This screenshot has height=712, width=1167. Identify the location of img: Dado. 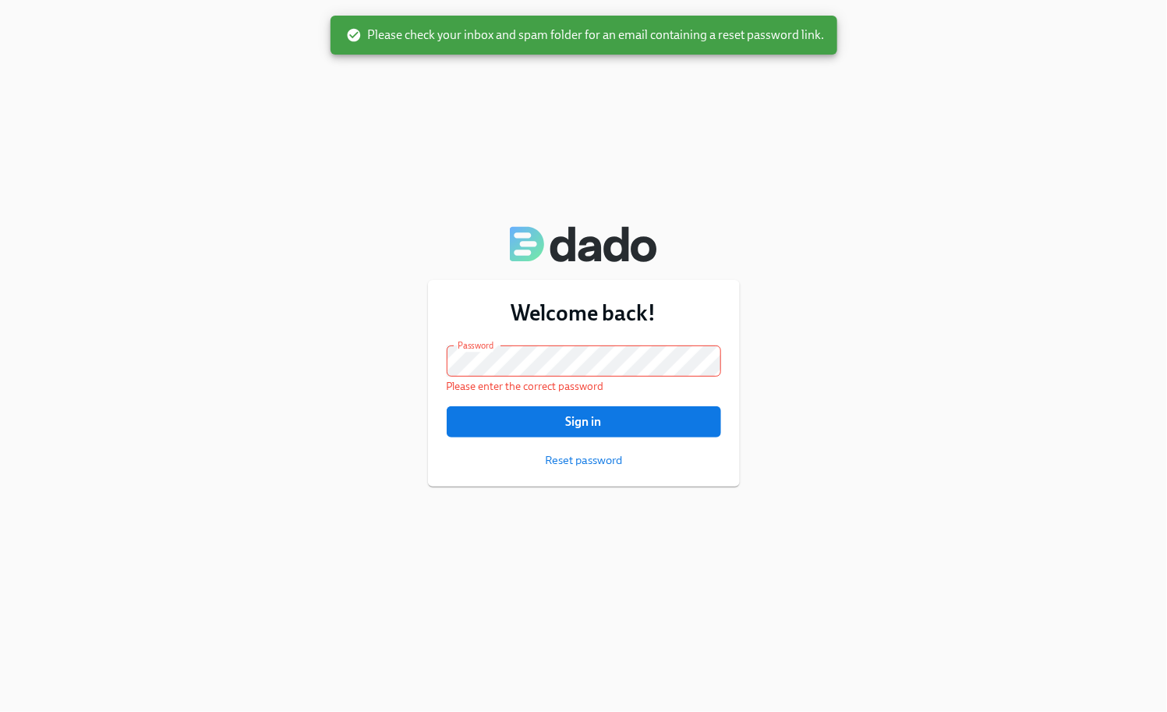
(583, 244).